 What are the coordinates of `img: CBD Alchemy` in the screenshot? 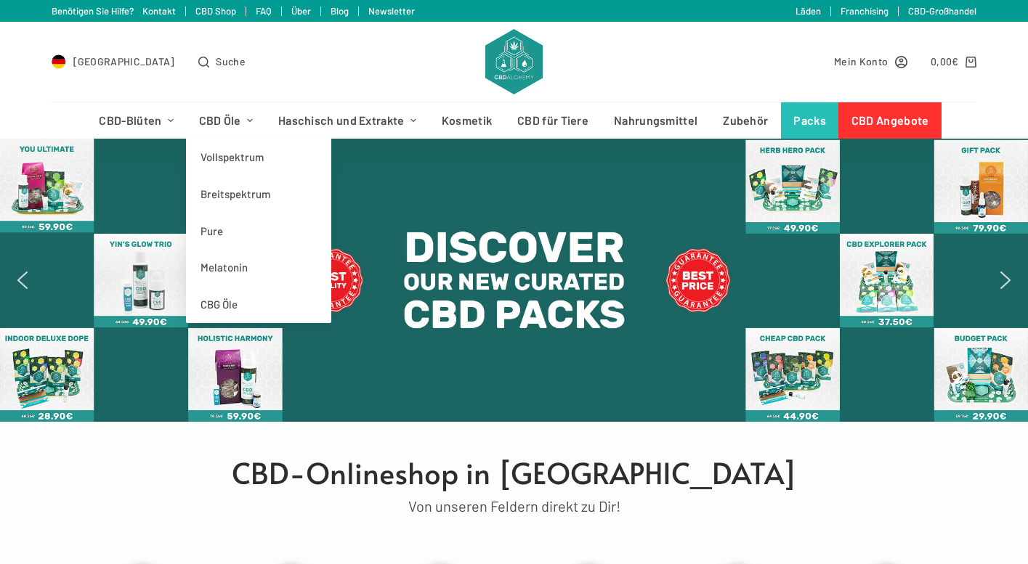 It's located at (513, 62).